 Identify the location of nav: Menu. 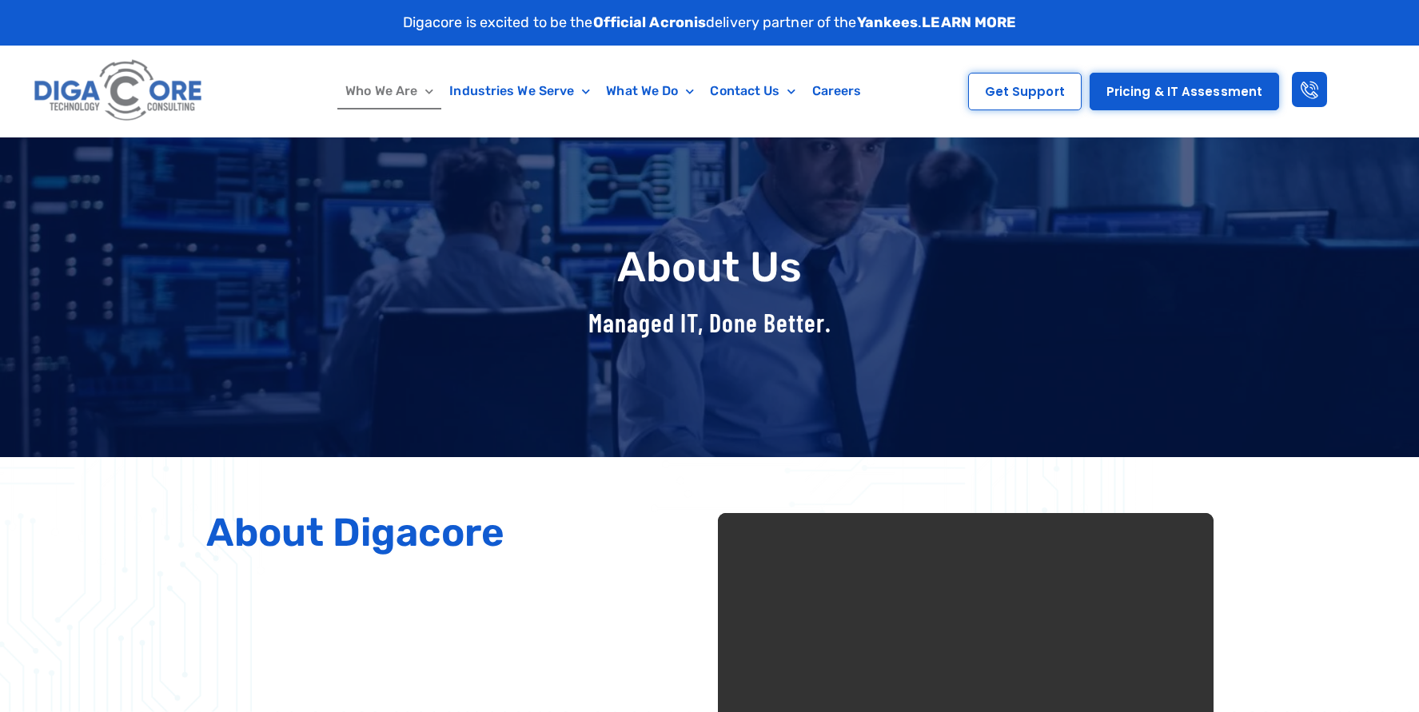
(603, 91).